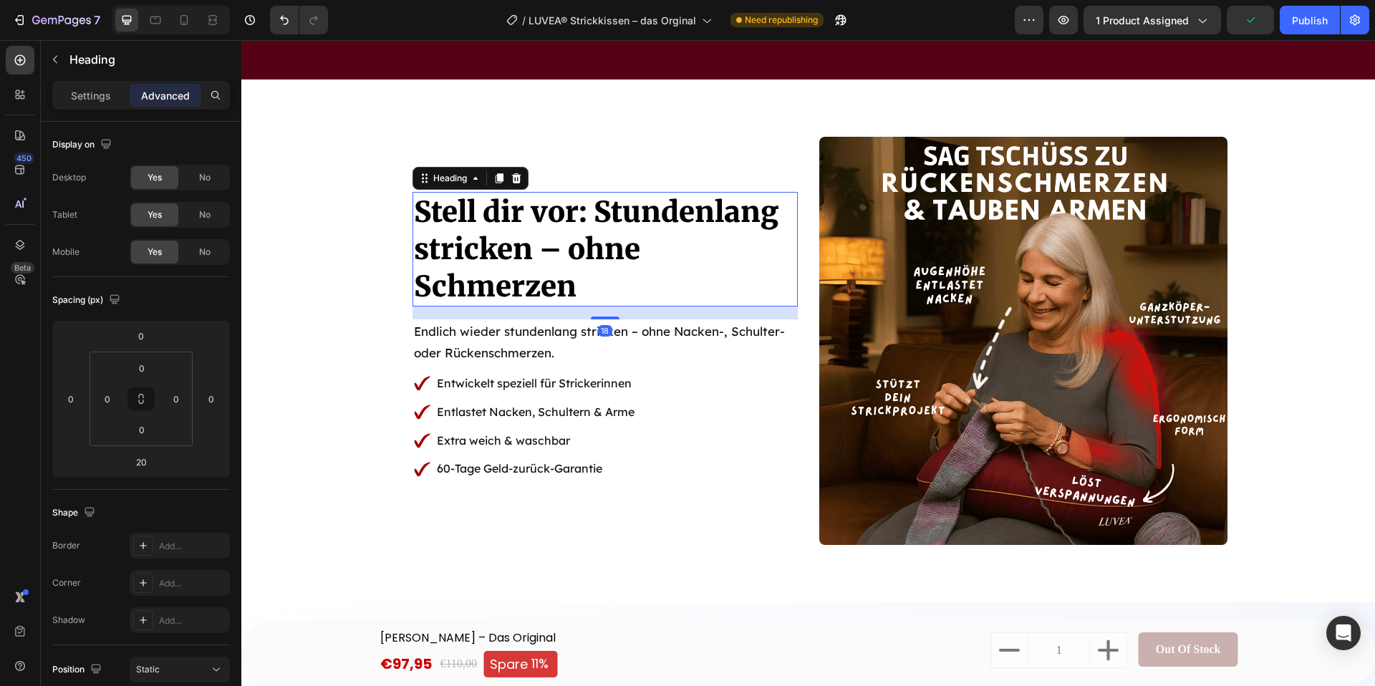 The height and width of the screenshot is (686, 1375). I want to click on p: Extra weich & waschbar, so click(294, 400).